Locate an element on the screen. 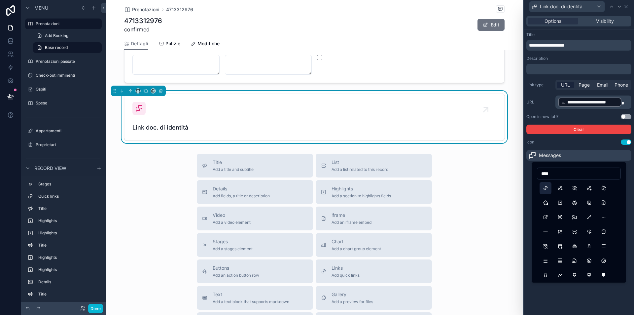 The width and height of the screenshot is (634, 315). h1: 4713312976 is located at coordinates (143, 21).